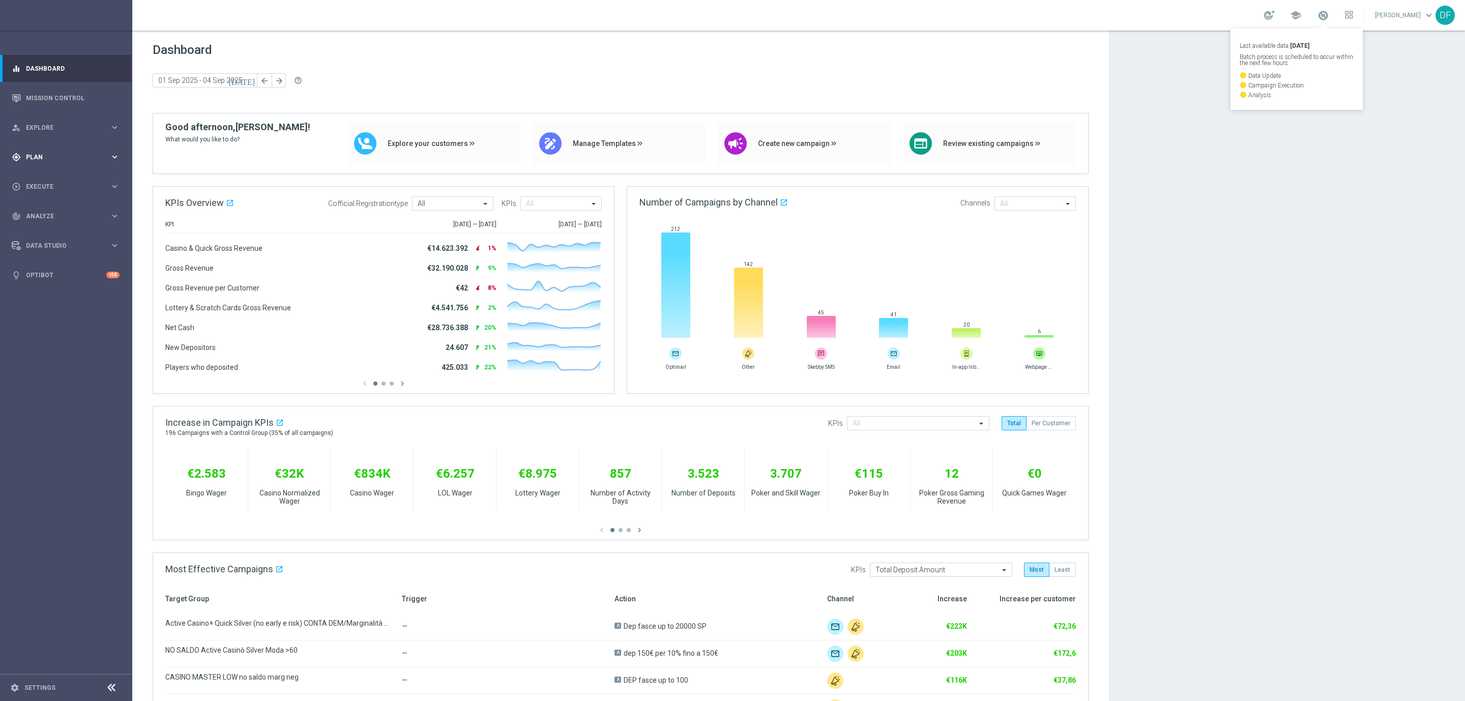 Image resolution: width=1465 pixels, height=701 pixels. Describe the element at coordinates (66, 69) in the screenshot. I see `button: equalizer Dashboard` at that location.